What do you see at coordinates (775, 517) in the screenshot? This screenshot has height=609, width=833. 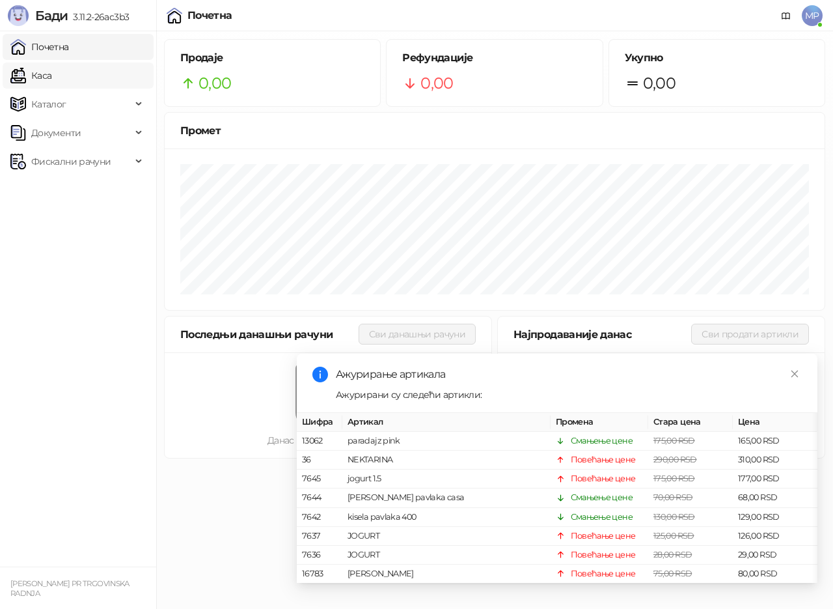 I see `td: 129,00 RSD` at bounding box center [775, 517].